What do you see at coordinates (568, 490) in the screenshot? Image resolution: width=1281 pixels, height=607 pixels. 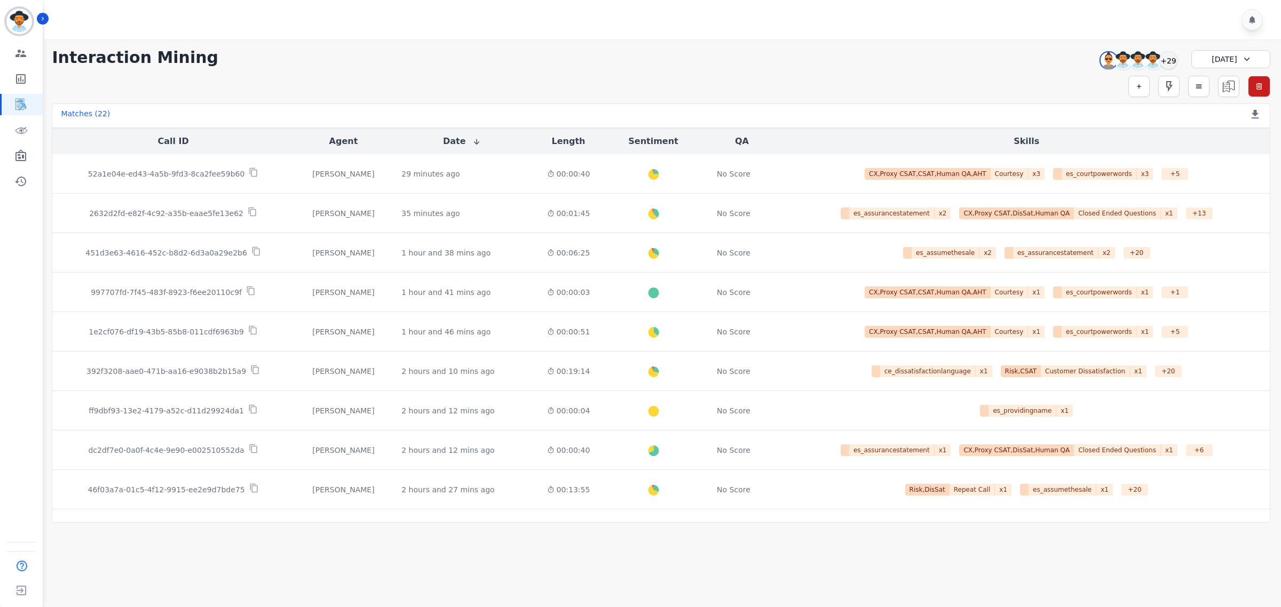 I see `div: 00:13:55` at bounding box center [568, 490].